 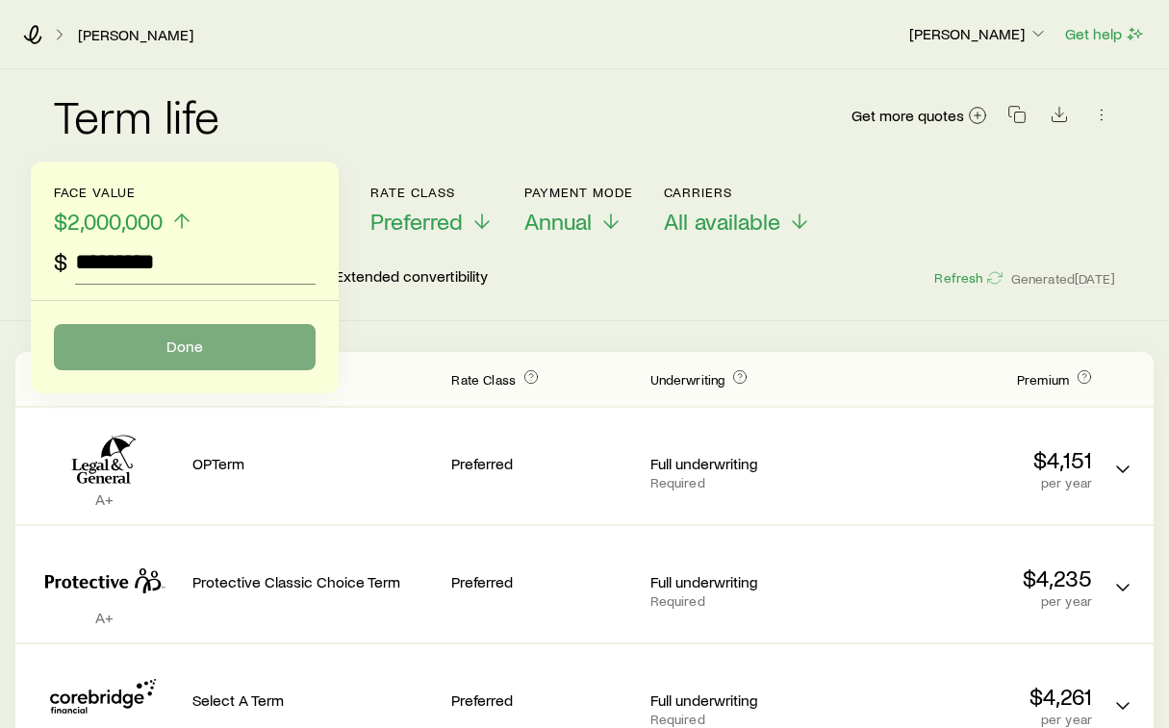 What do you see at coordinates (968, 278) in the screenshot?
I see `button: Refresh` at bounding box center [968, 278].